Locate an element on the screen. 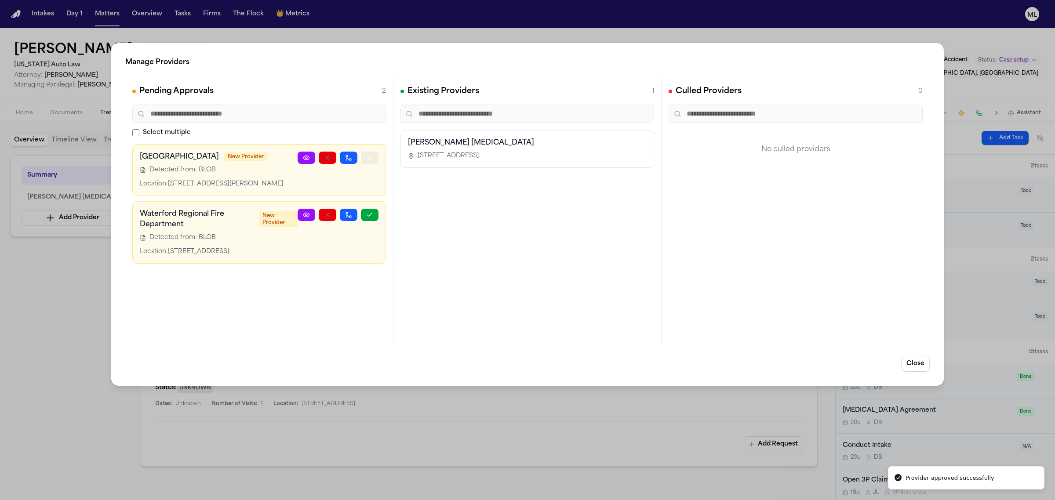  span: 2 is located at coordinates (384, 91).